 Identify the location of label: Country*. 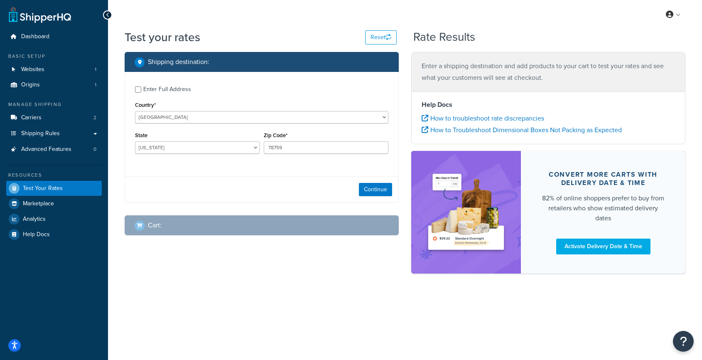
(145, 105).